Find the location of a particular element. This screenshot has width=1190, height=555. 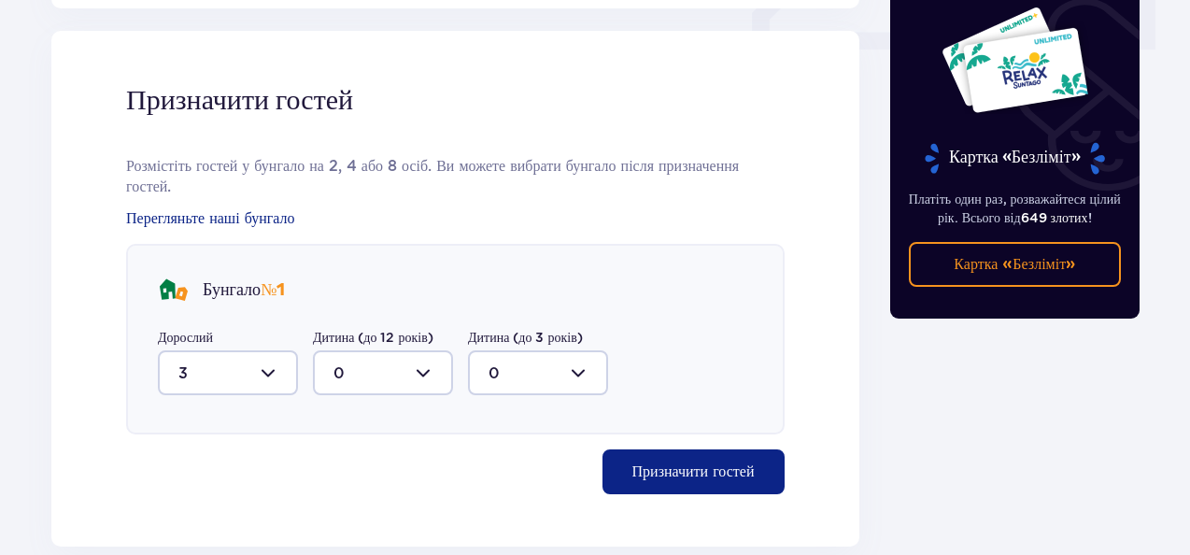

font: Бунгало is located at coordinates (232, 289).